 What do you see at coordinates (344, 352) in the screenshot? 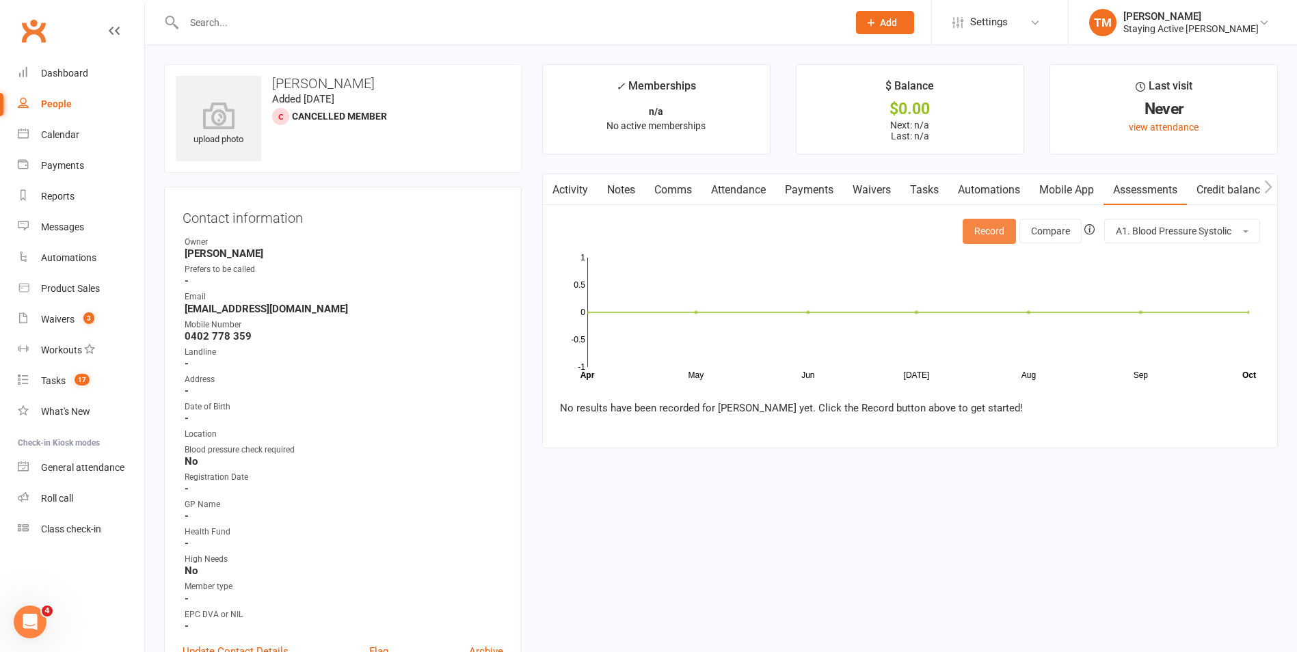
I see `div: Landline` at bounding box center [344, 352].